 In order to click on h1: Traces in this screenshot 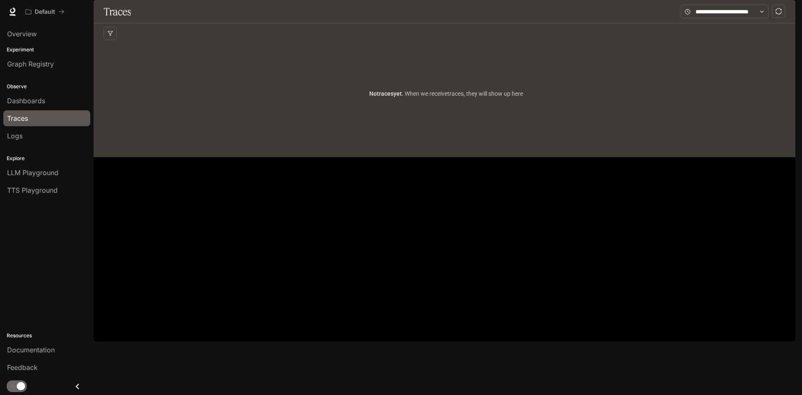, I will do `click(117, 12)`.